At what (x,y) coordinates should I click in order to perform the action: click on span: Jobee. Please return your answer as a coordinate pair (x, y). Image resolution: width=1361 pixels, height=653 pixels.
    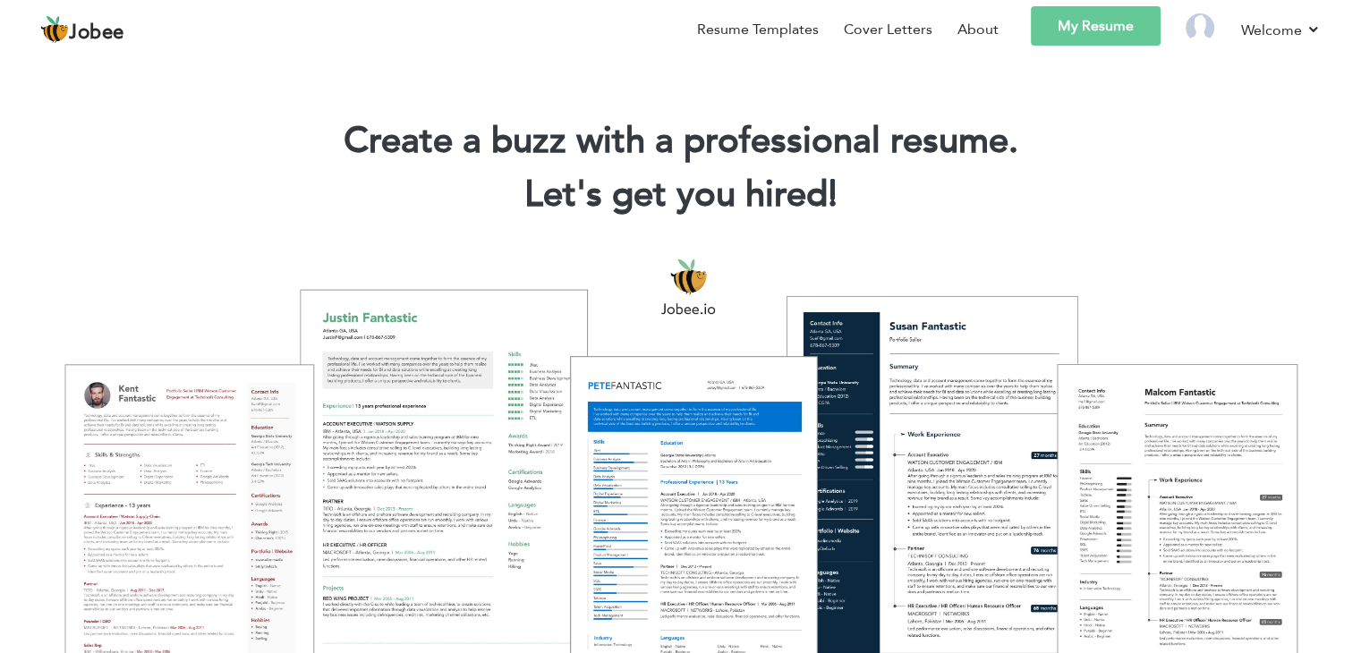
    Looking at the image, I should click on (97, 33).